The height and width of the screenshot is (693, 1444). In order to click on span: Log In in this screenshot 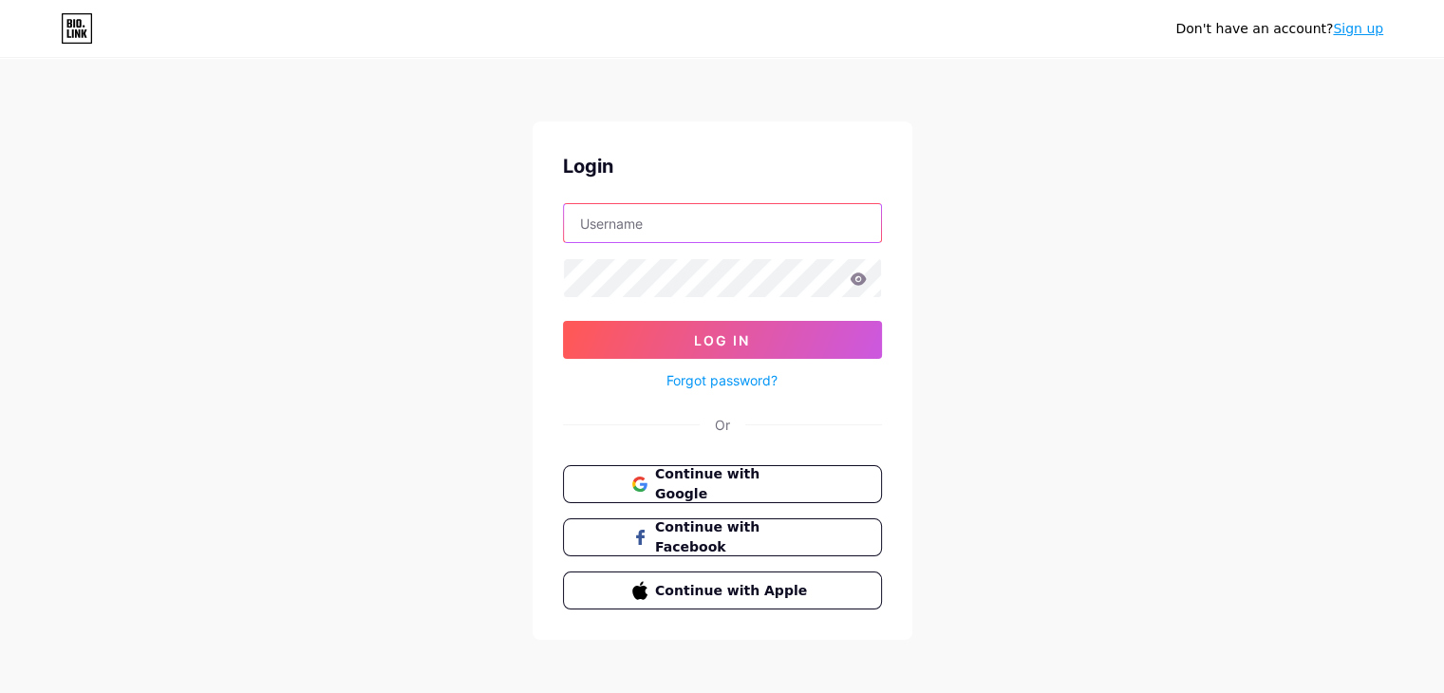, I will do `click(722, 340)`.